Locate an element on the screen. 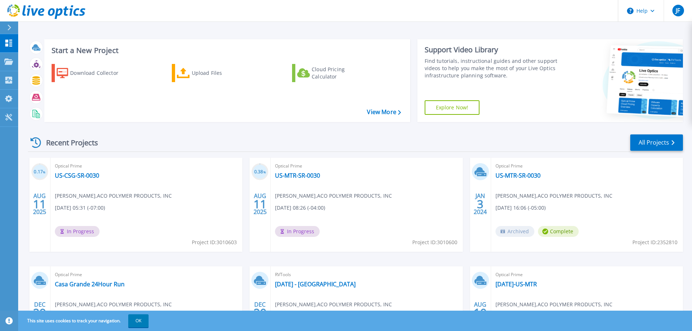  a: Explore Now! is located at coordinates (452, 108).